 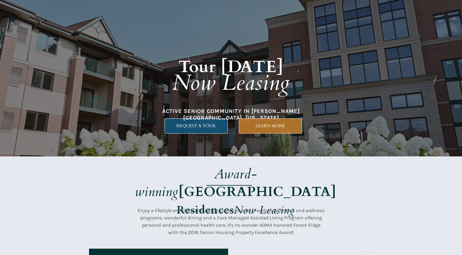 I want to click on em: Award-winning, so click(x=196, y=183).